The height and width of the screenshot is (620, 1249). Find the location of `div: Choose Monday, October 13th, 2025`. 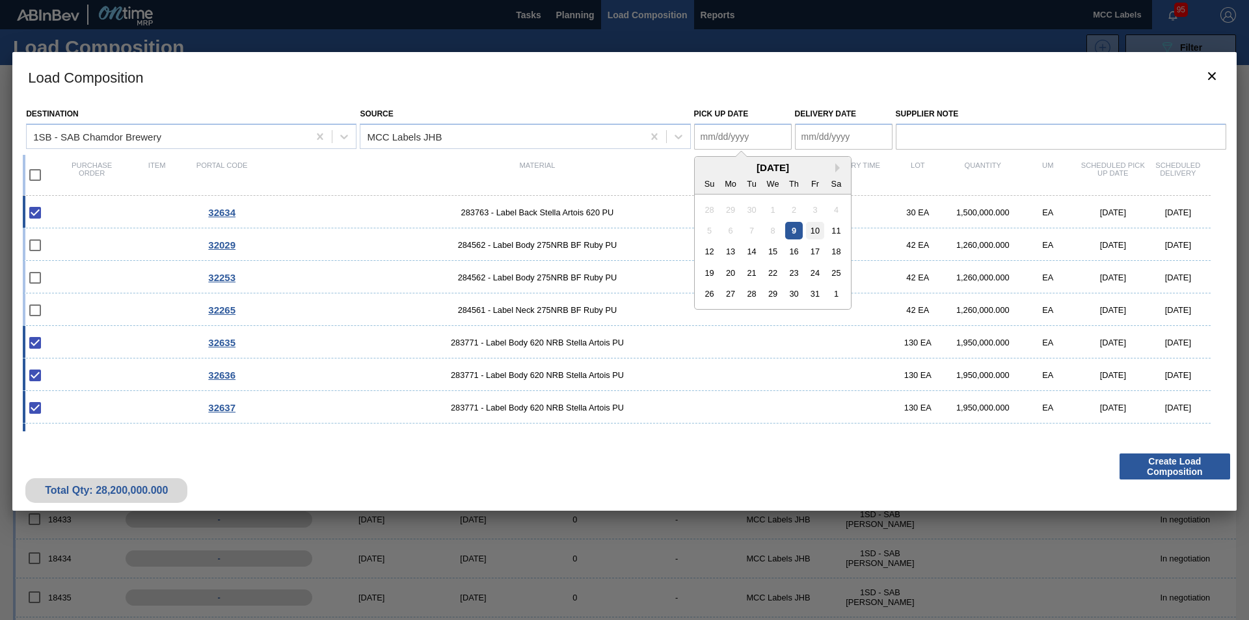

div: Choose Monday, October 13th, 2025 is located at coordinates (730, 251).